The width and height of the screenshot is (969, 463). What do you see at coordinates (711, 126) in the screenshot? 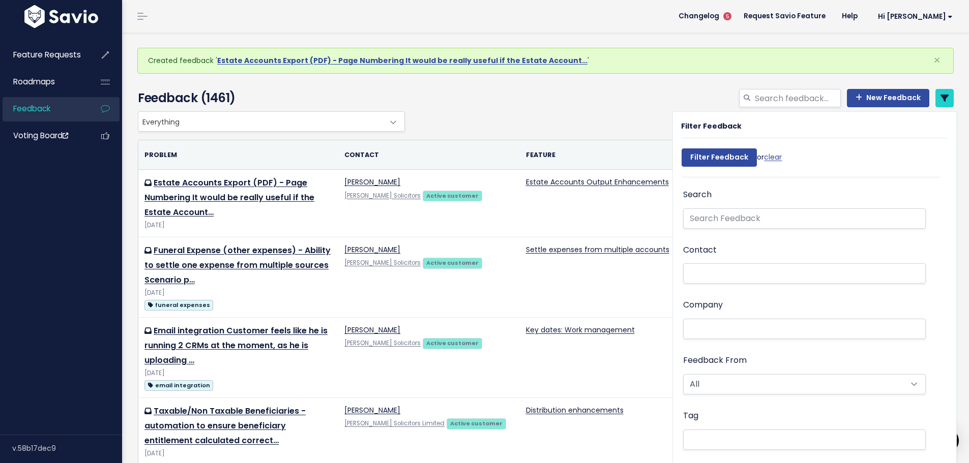
I see `strong: Filter Feedback` at bounding box center [711, 126].